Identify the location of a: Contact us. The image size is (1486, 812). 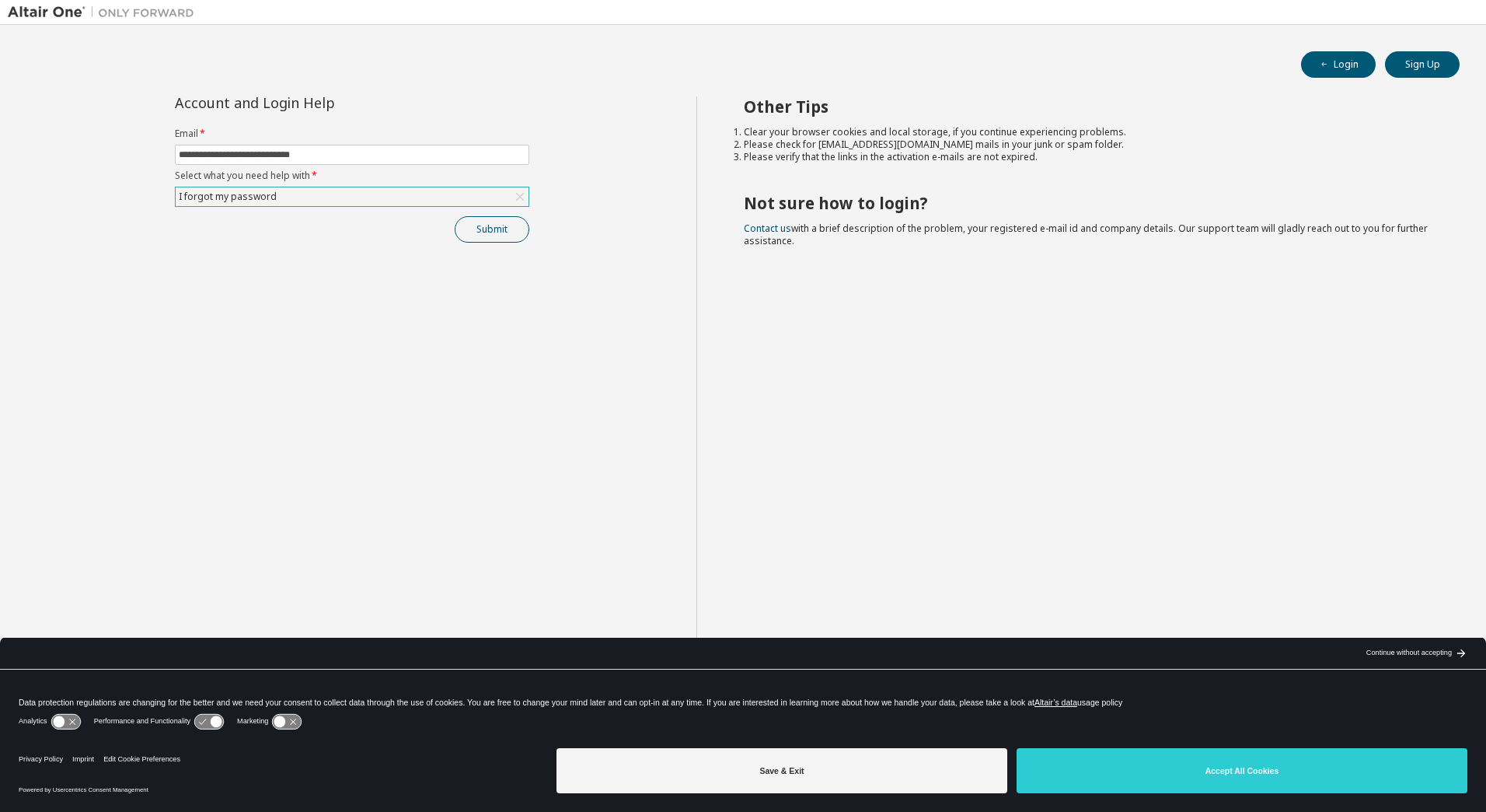
(767, 228).